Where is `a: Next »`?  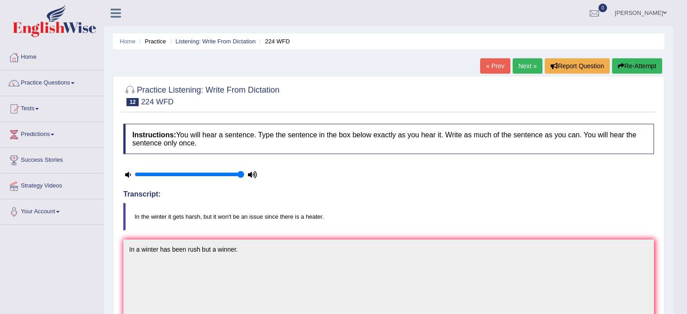
a: Next » is located at coordinates (528, 66).